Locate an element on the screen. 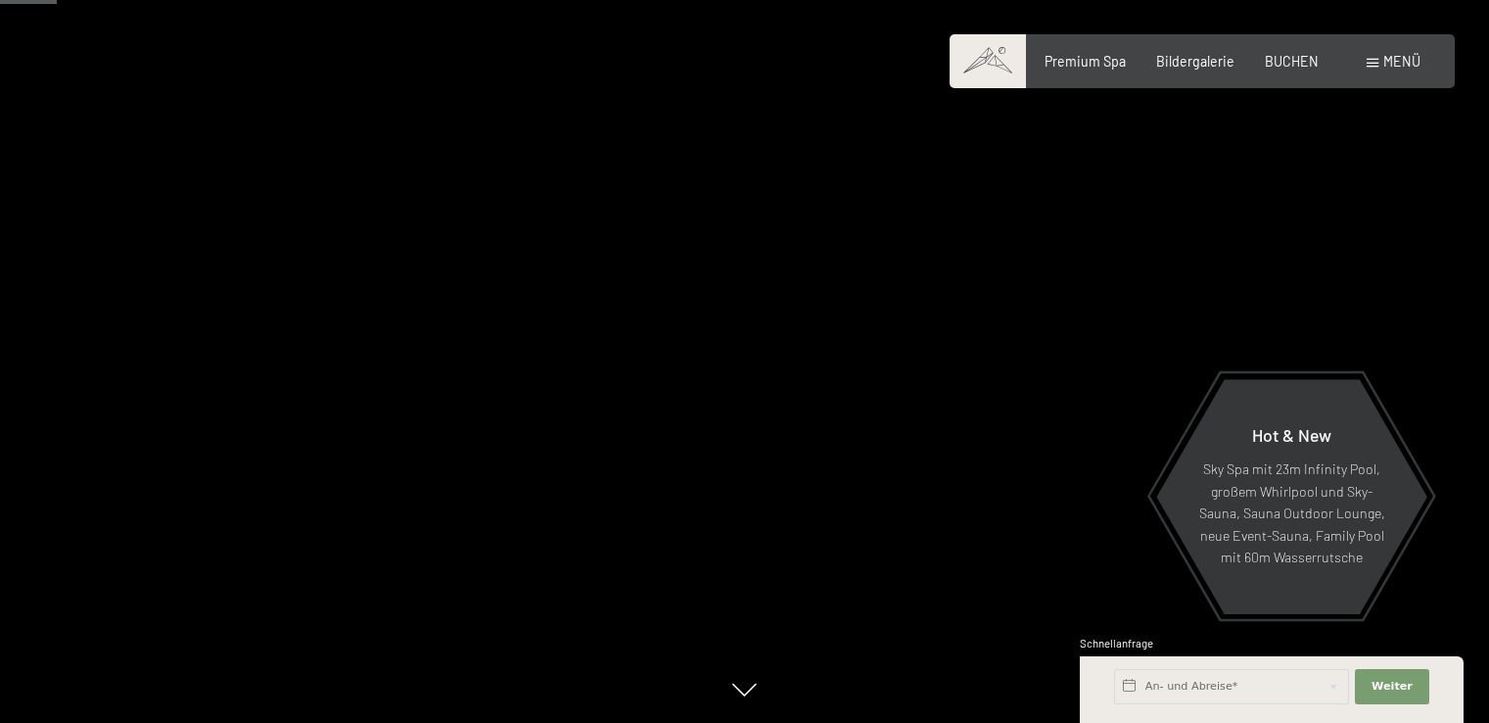 Image resolution: width=1489 pixels, height=723 pixels. a: BUCHEN is located at coordinates (1291, 61).